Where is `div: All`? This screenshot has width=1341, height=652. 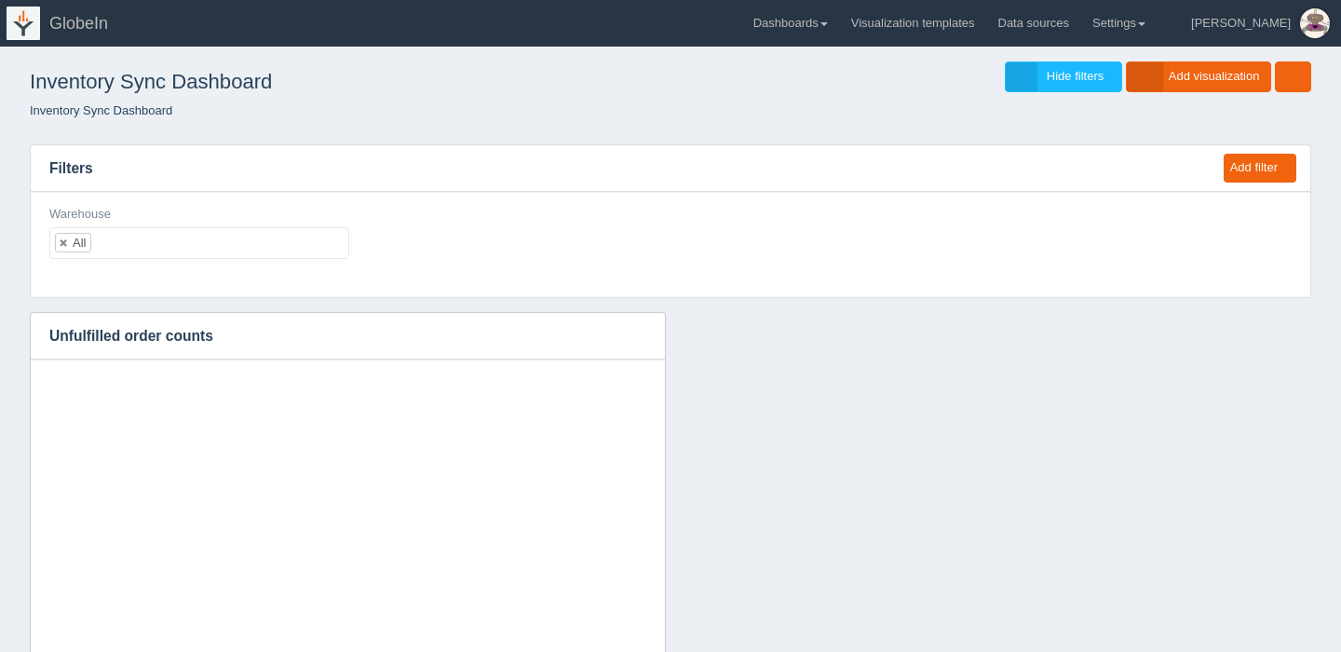 div: All is located at coordinates (79, 242).